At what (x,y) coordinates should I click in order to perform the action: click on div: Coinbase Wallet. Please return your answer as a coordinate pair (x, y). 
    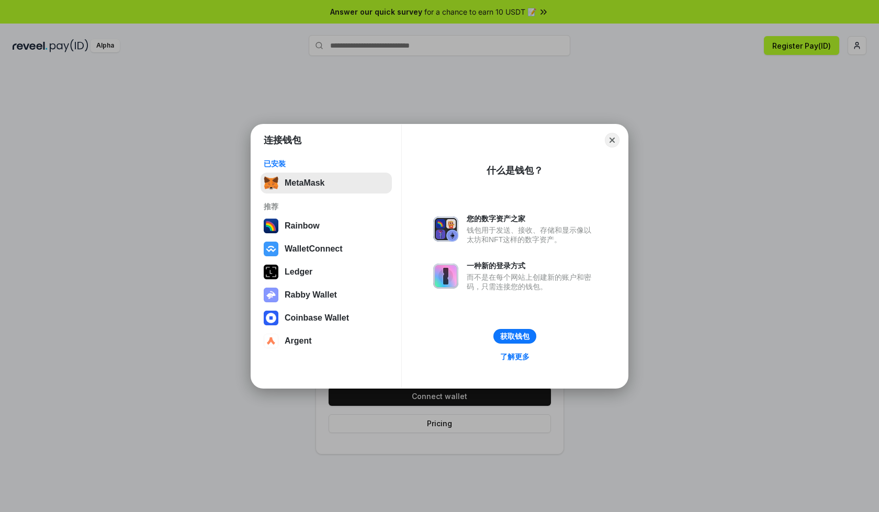
    Looking at the image, I should click on (317, 318).